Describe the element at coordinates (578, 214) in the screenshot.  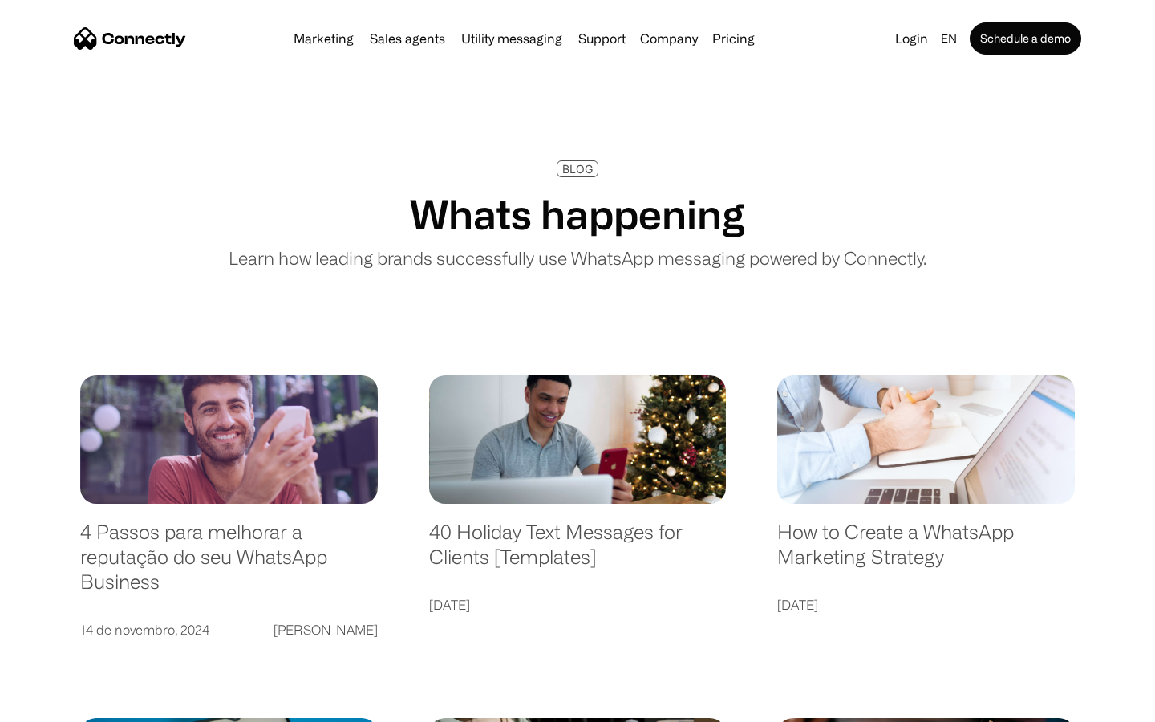
I see `h1: Whats happening` at that location.